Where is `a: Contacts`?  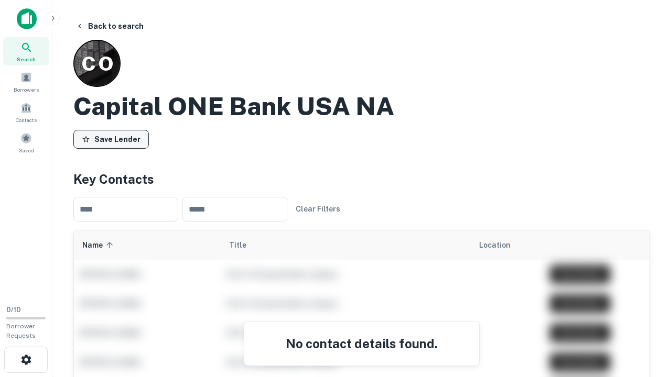 a: Contacts is located at coordinates (26, 112).